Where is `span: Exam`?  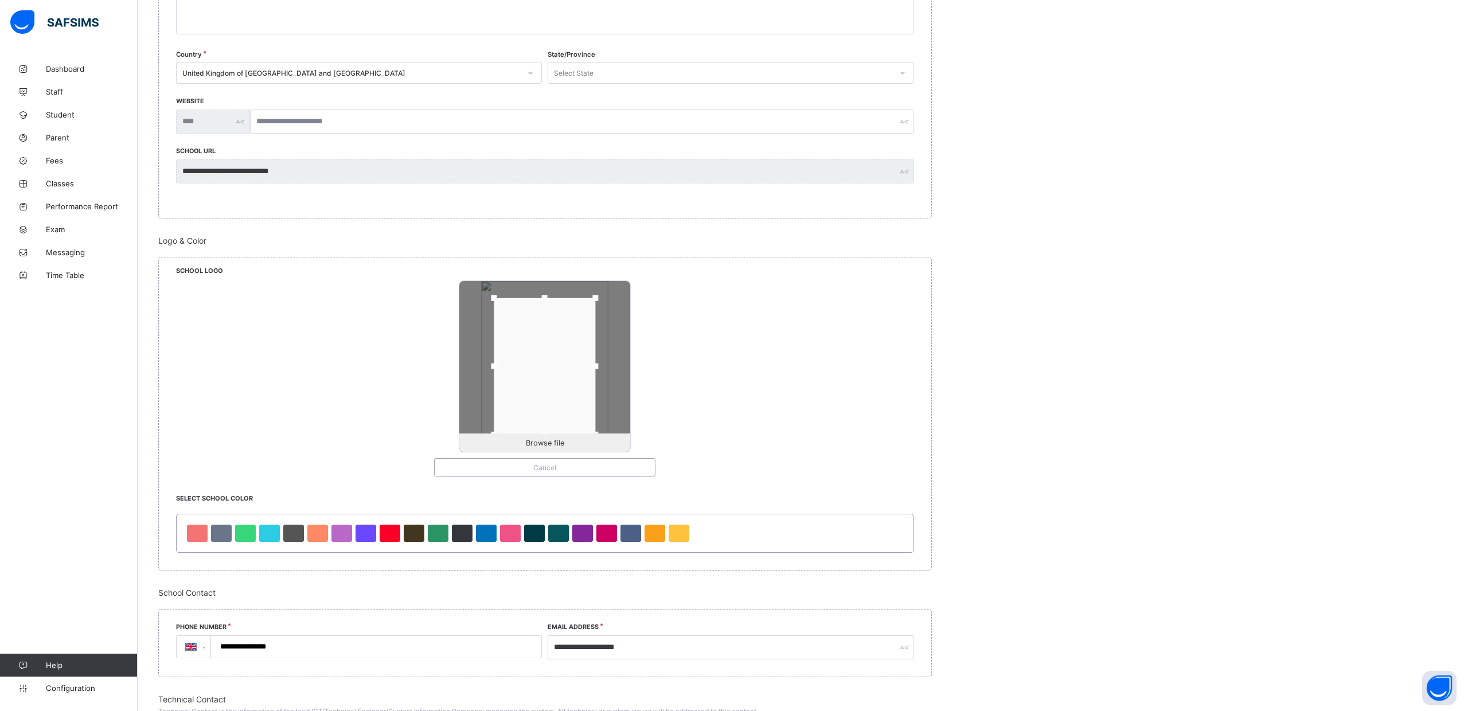 span: Exam is located at coordinates (92, 229).